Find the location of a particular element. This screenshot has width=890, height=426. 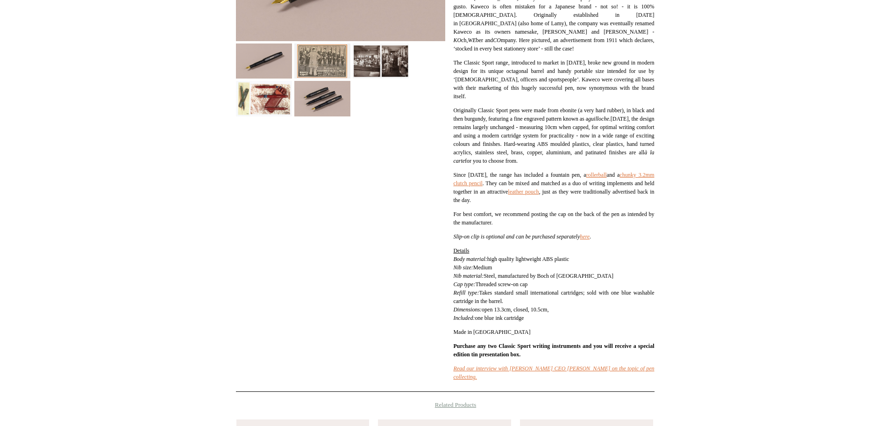

a: leather pouch is located at coordinates (523, 192).